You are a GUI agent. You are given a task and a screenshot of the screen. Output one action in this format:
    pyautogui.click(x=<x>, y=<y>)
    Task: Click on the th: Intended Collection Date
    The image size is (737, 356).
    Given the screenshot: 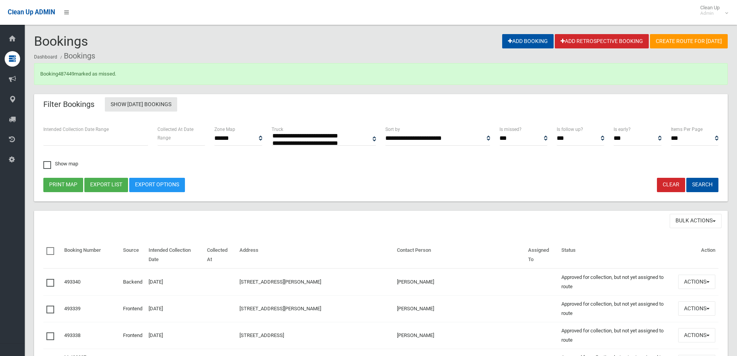 What is the action you would take?
    pyautogui.click(x=175, y=255)
    